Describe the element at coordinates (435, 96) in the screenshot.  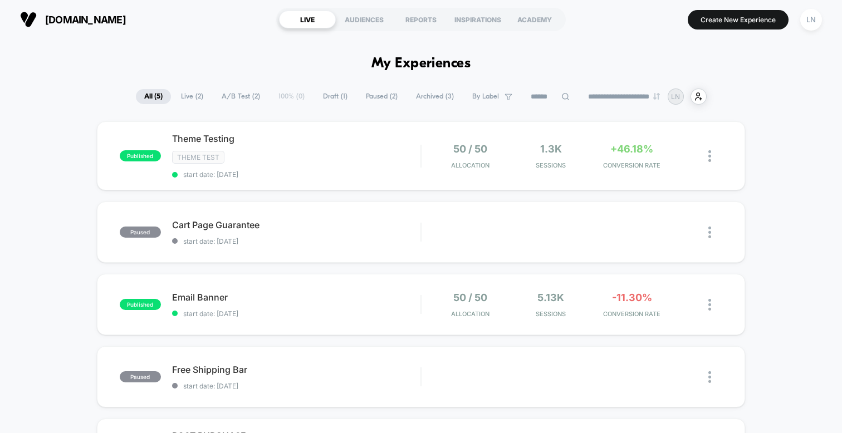
I see `span: Archived ( 3 )` at that location.